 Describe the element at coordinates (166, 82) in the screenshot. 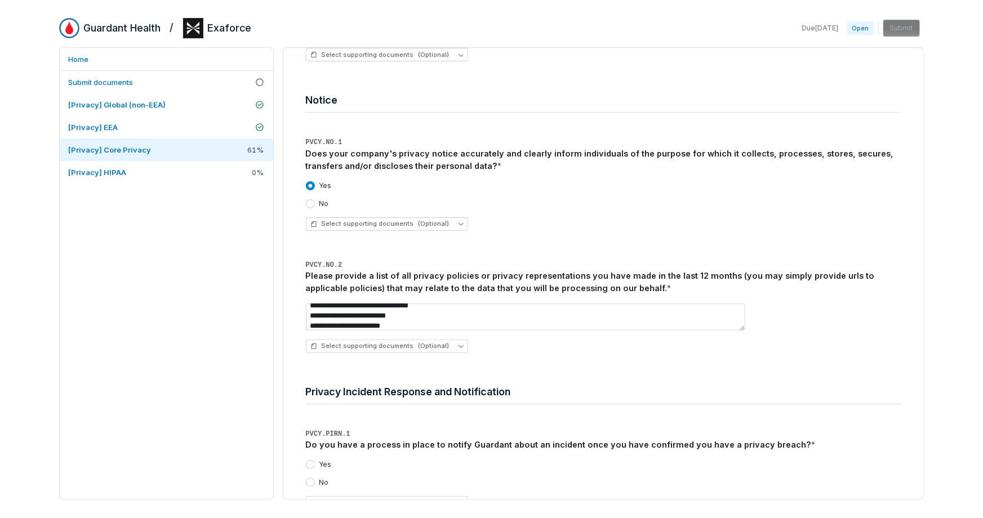

I see `a: Submit documents` at that location.